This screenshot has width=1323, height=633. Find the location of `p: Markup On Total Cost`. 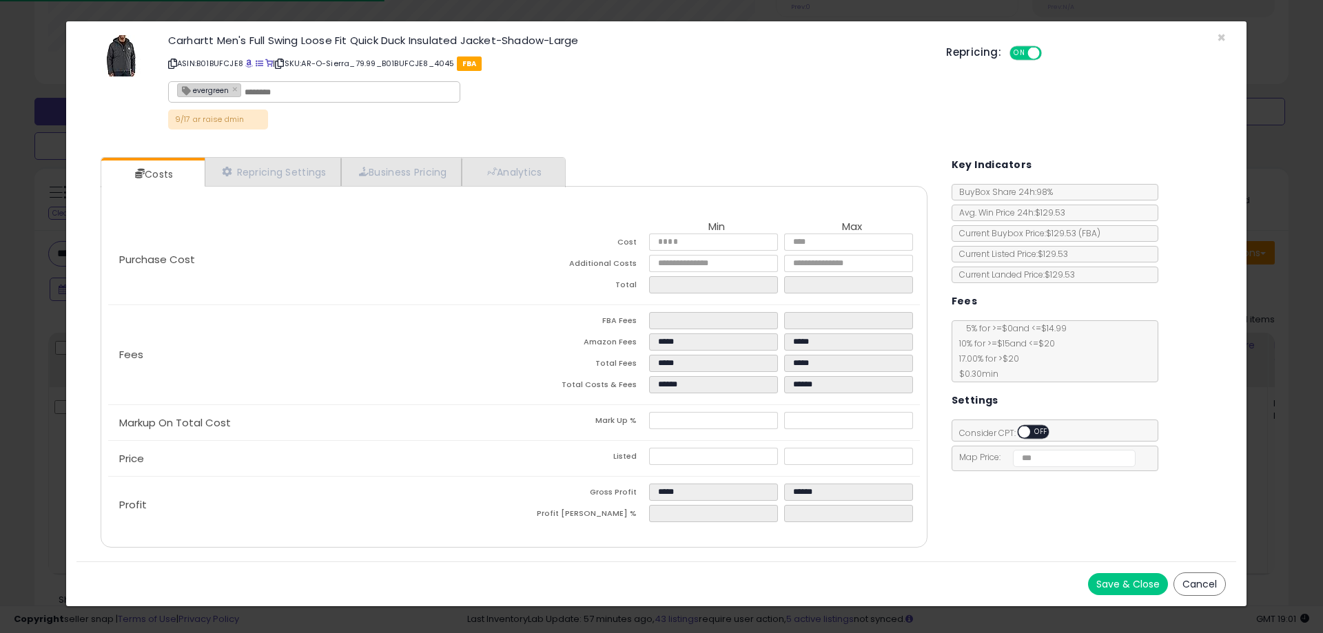

p: Markup On Total Cost is located at coordinates (311, 423).